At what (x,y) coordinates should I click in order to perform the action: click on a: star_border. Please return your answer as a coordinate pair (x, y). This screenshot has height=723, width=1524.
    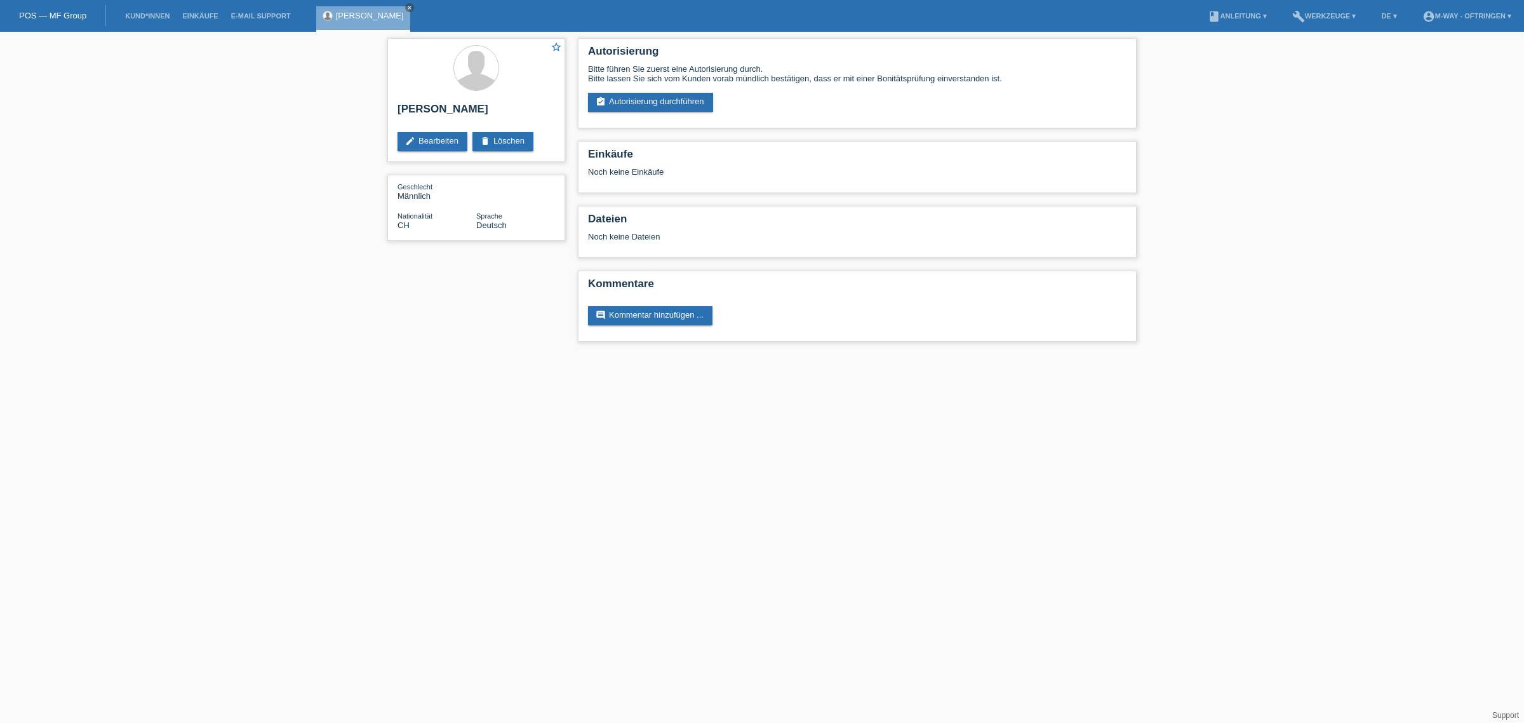
    Looking at the image, I should click on (556, 48).